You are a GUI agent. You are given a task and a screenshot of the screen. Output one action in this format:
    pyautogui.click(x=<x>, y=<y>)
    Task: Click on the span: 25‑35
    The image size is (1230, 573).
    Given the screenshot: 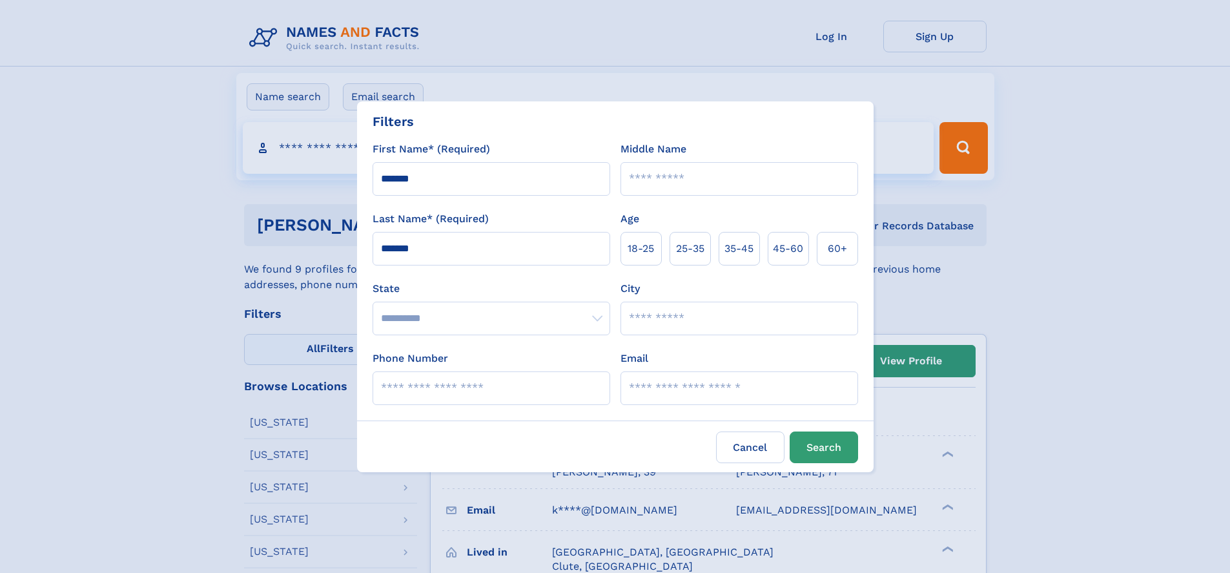 What is the action you would take?
    pyautogui.click(x=690, y=249)
    